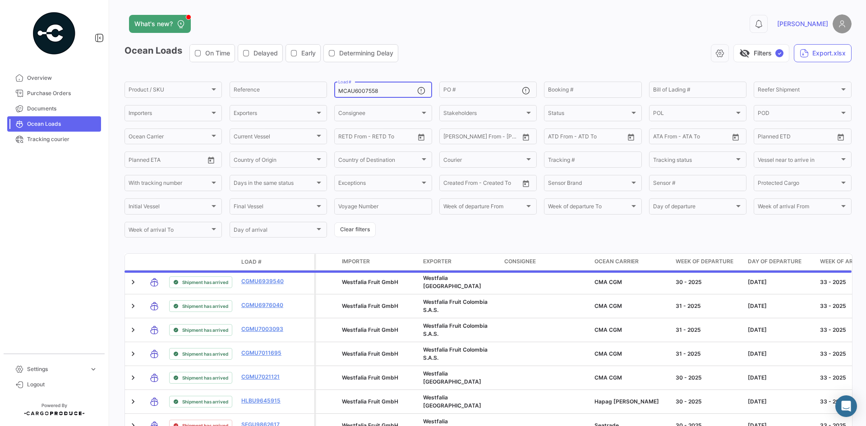  I want to click on span: Determining Delay, so click(366, 53).